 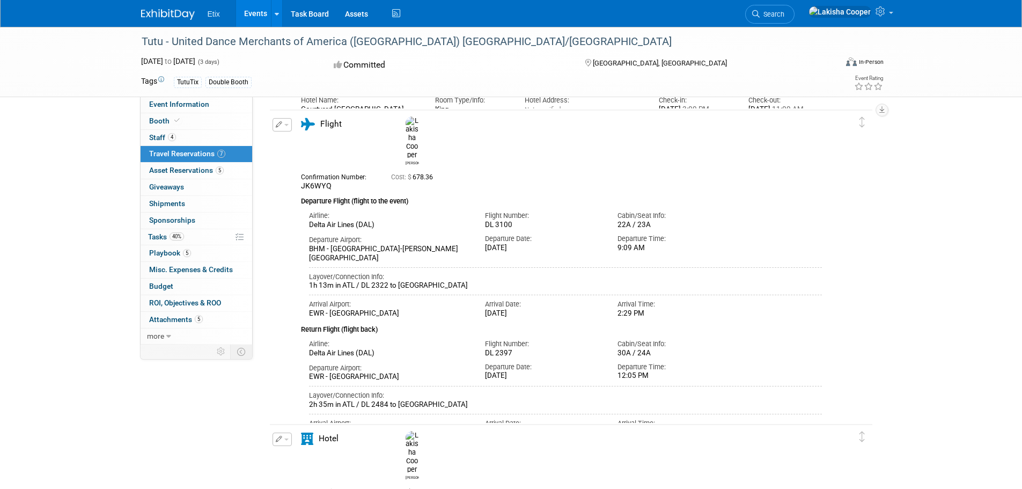 What do you see at coordinates (166, 237) in the screenshot?
I see `span: Tasks` at bounding box center [166, 237].